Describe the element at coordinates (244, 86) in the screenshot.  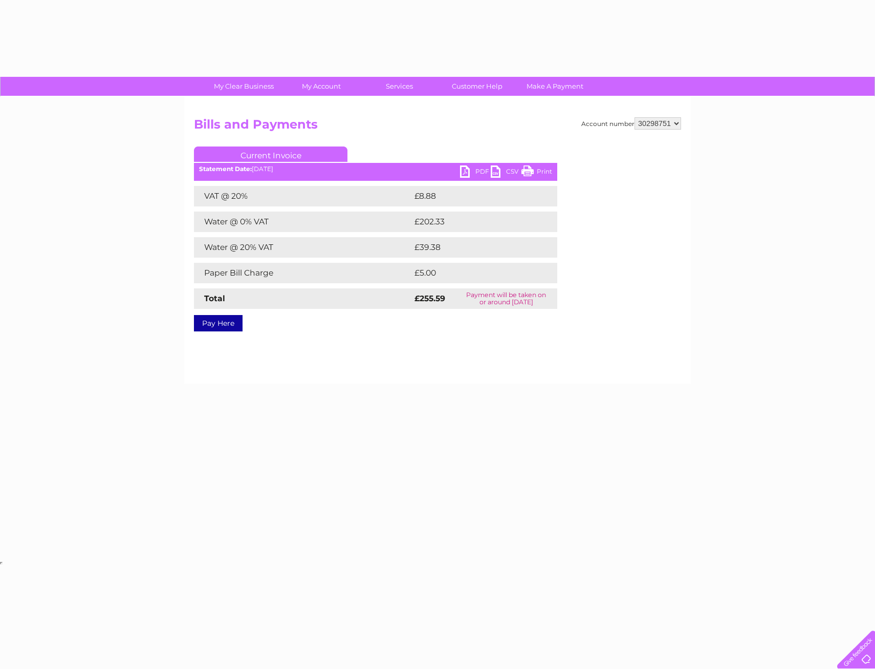
I see `a: My Clear Business` at that location.